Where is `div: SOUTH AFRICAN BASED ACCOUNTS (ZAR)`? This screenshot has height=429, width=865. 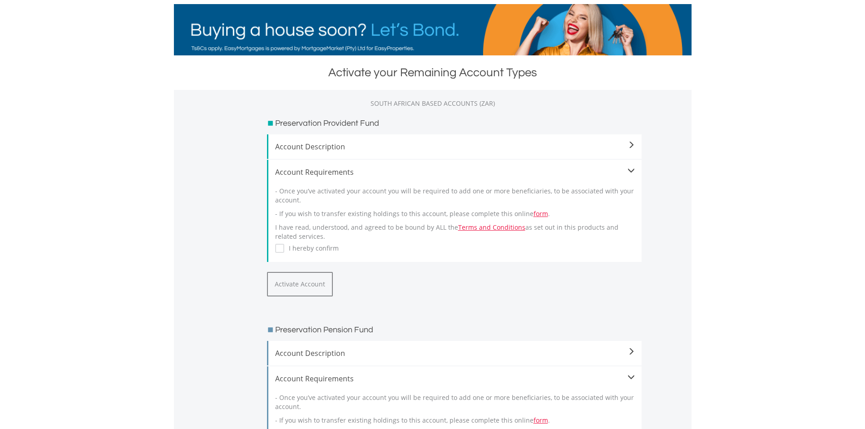 div: SOUTH AFRICAN BASED ACCOUNTS (ZAR) is located at coordinates (433, 104).